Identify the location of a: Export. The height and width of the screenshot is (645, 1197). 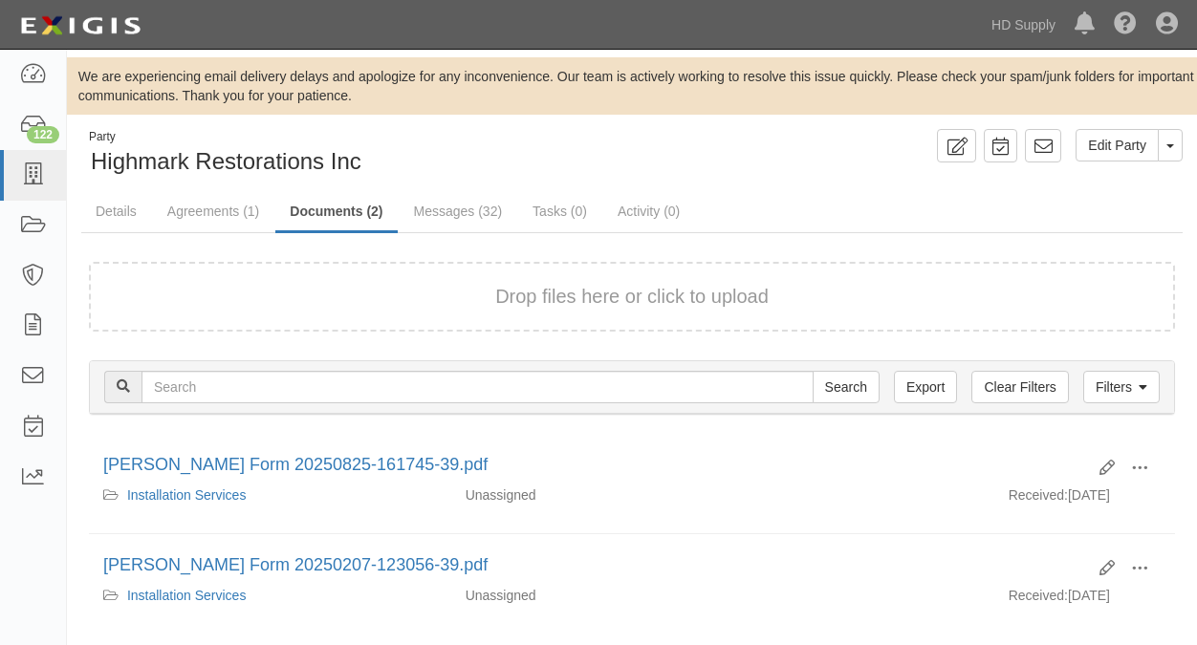
(925, 387).